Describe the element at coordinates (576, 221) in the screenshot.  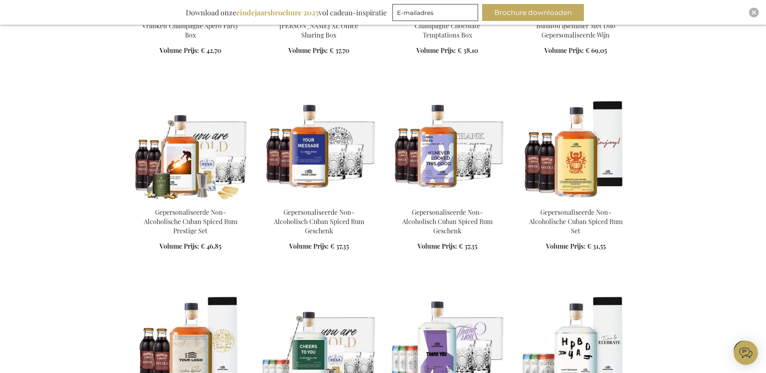
I see `a: Gepersonaliseerde Non-Alcoholische Cuban Spiced Rum Set` at that location.